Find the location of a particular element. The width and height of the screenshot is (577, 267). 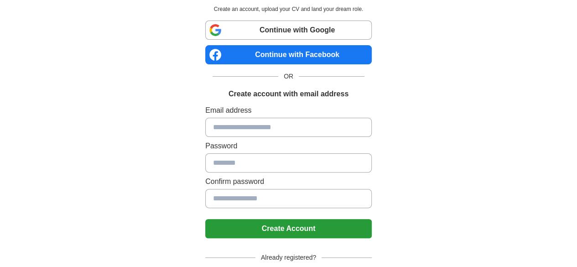

span: Already registered? is located at coordinates (288, 257).